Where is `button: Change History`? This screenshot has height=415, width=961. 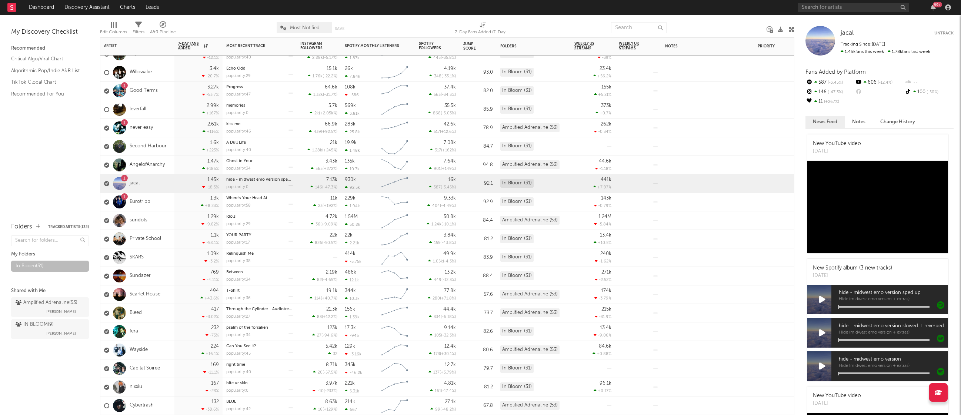
button: Change History is located at coordinates (898, 122).